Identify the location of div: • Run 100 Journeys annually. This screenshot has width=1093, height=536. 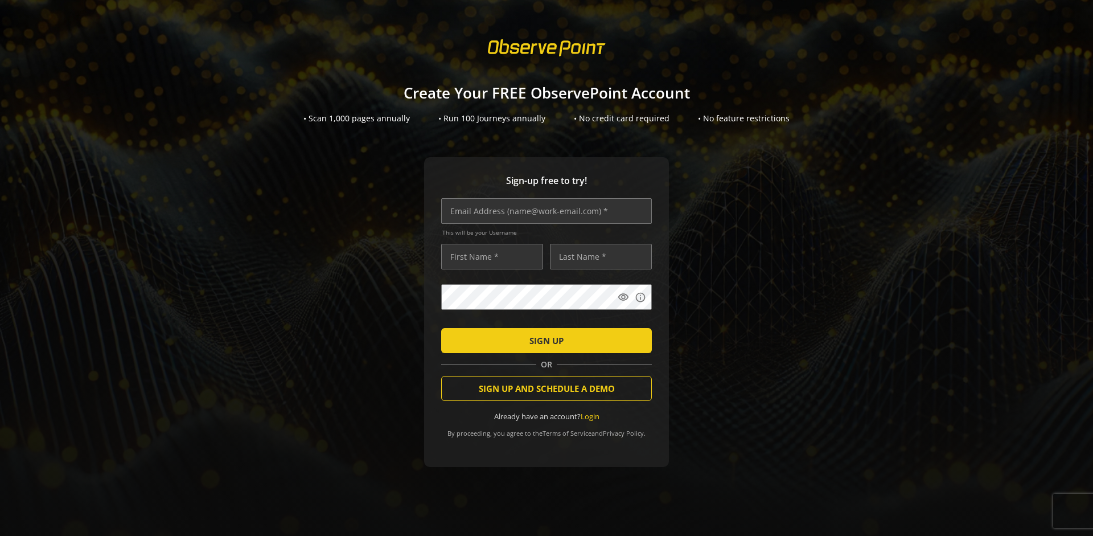
(492, 118).